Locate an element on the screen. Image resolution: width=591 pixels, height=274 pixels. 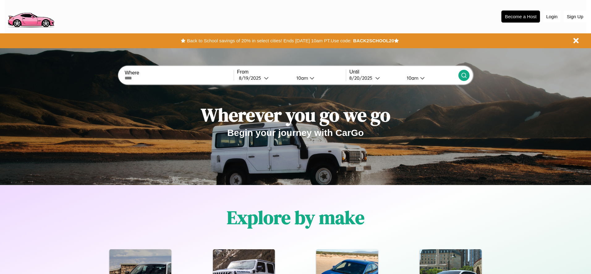
div: 8 / 19 / 2025 is located at coordinates (251, 78).